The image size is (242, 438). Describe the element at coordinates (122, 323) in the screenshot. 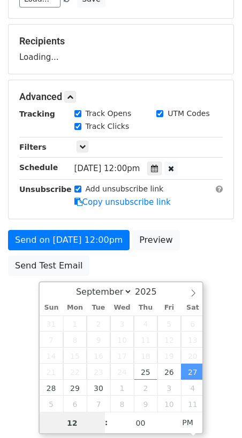

I see `span: September 3, 2025` at that location.